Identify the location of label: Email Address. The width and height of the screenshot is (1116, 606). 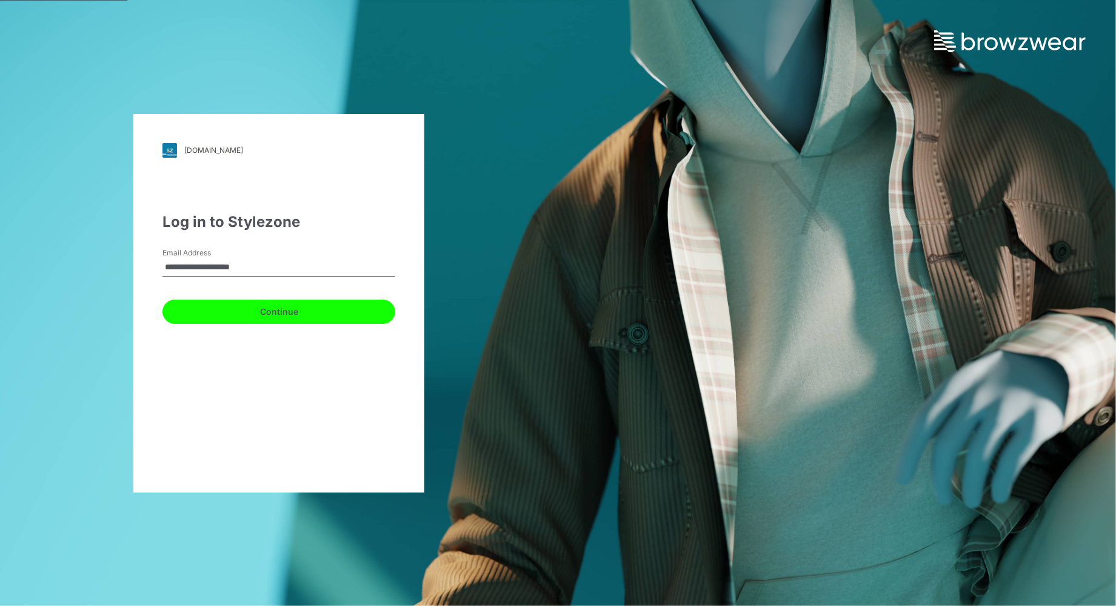
(205, 253).